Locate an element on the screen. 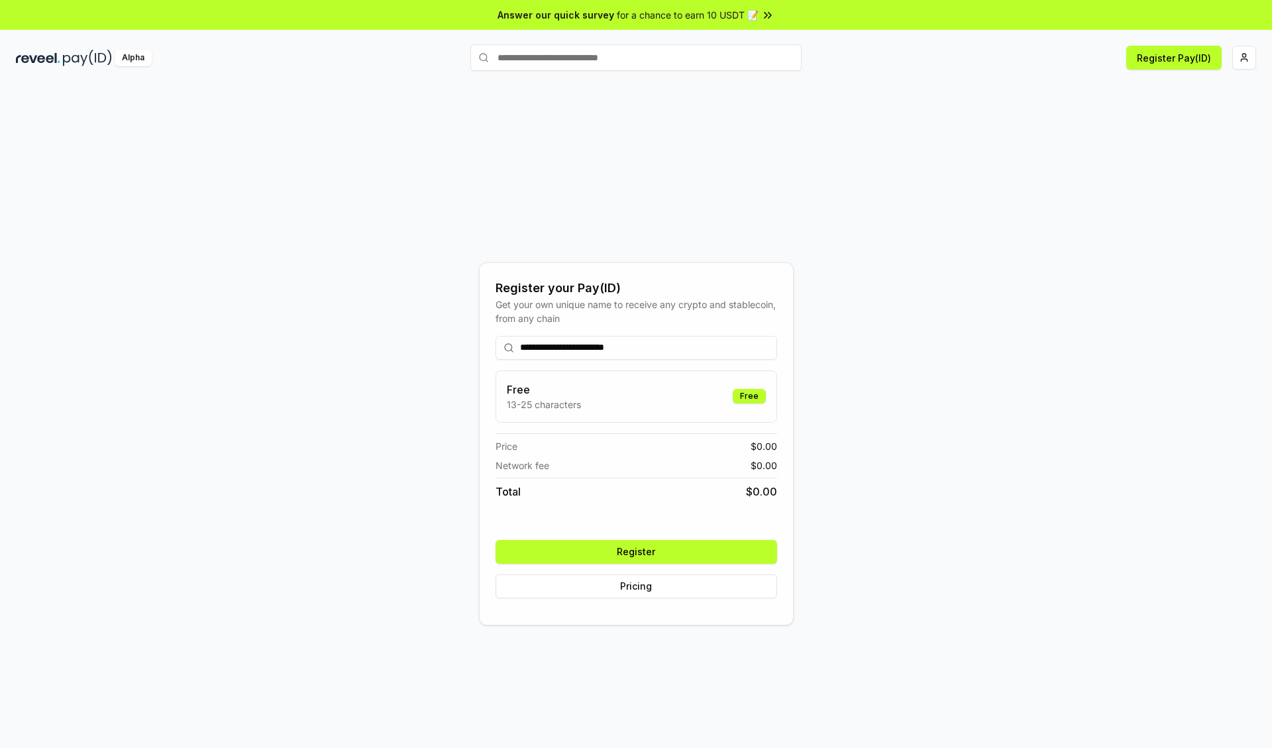 The height and width of the screenshot is (748, 1272). span: Total is located at coordinates (508, 492).